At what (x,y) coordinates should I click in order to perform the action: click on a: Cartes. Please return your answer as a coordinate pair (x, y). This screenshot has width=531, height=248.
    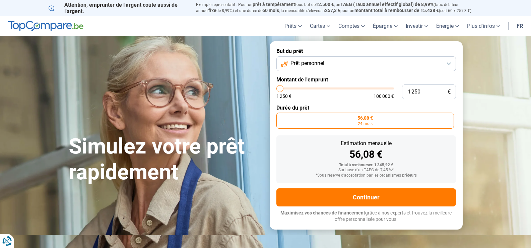
    Looking at the image, I should click on (320, 26).